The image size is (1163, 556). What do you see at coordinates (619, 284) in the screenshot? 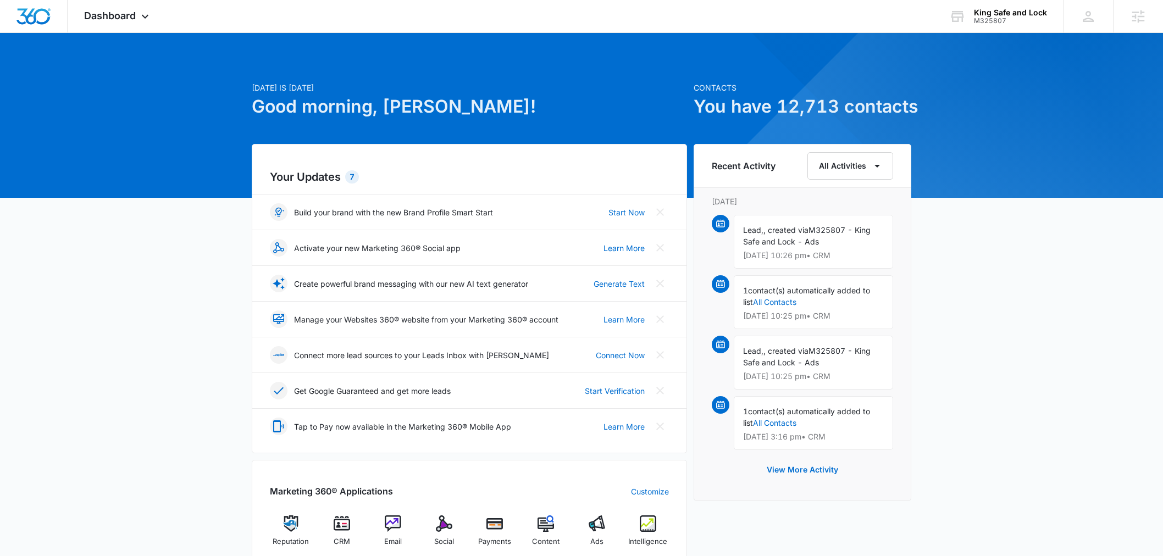
I see `a: Generate Text` at bounding box center [619, 284].